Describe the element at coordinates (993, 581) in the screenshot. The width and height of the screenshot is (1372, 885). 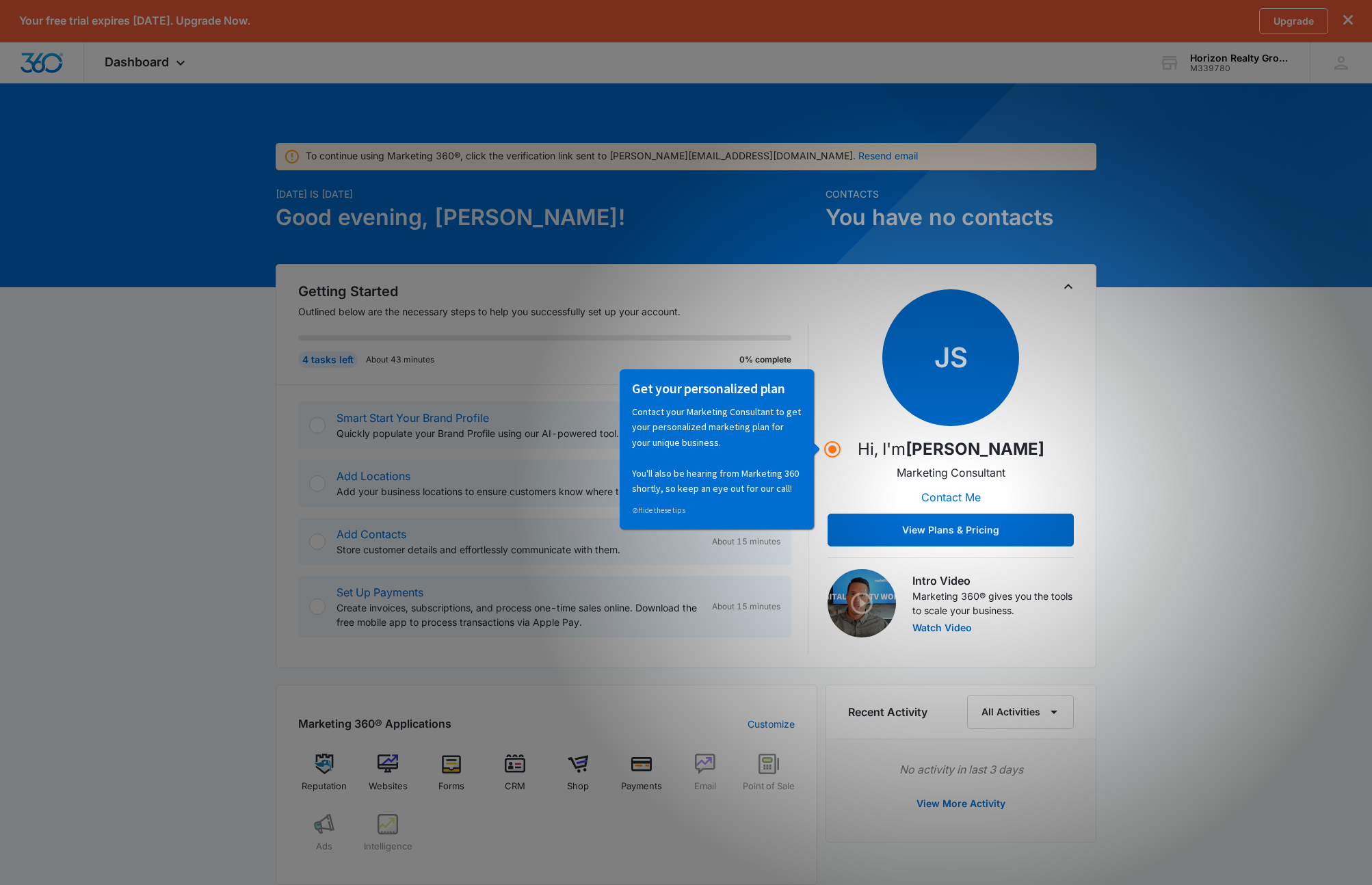
I see `h3: Intro Video` at that location.